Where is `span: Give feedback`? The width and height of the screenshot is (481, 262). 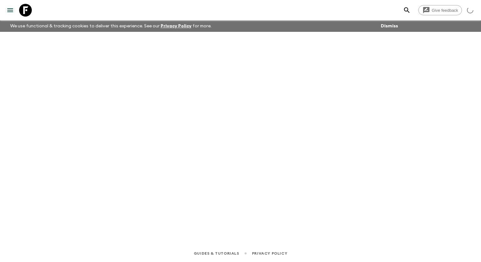 span: Give feedback is located at coordinates (445, 10).